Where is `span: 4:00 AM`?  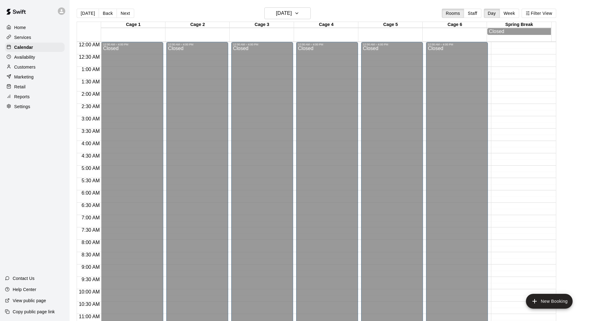
span: 4:00 AM is located at coordinates (91, 143).